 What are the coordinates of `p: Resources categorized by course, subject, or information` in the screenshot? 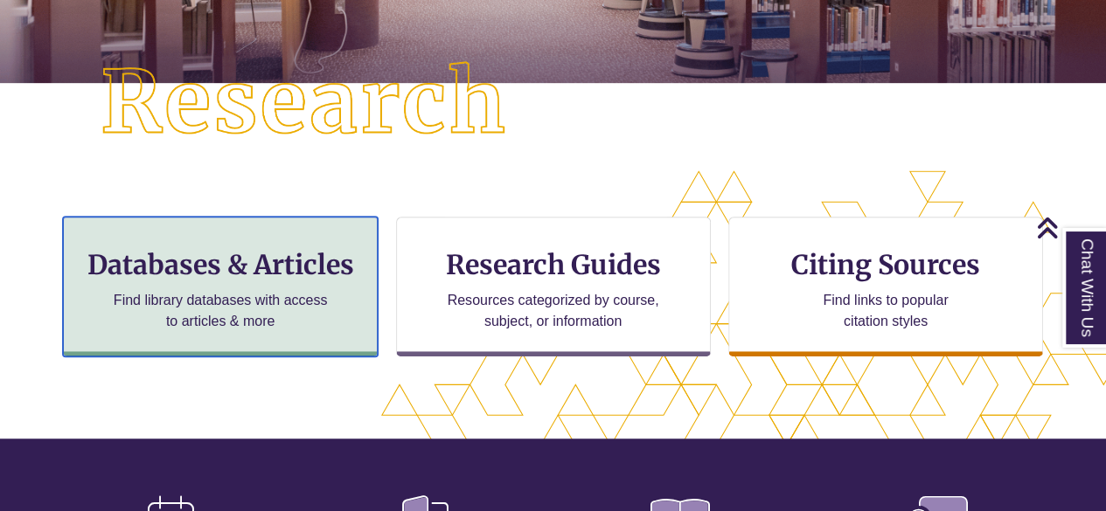 It's located at (553, 311).